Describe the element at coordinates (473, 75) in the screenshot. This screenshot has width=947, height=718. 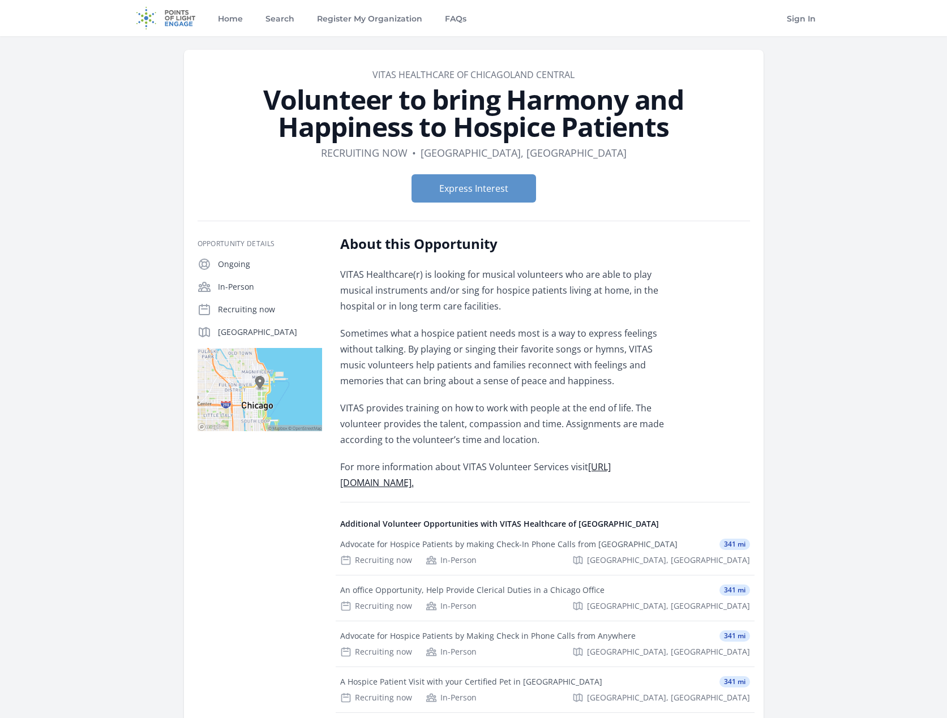
I see `a: VITAS Healthcare of Chicagoland Central` at that location.